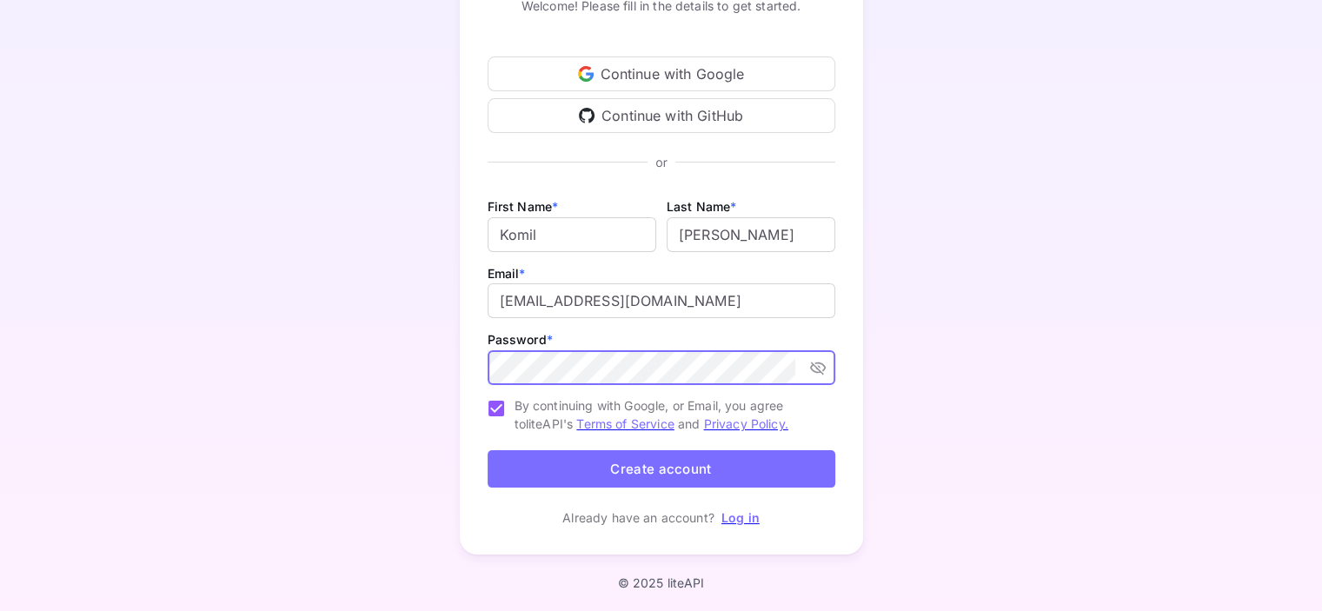 This screenshot has width=1322, height=611. Describe the element at coordinates (741, 517) in the screenshot. I see `a: Log in` at that location.